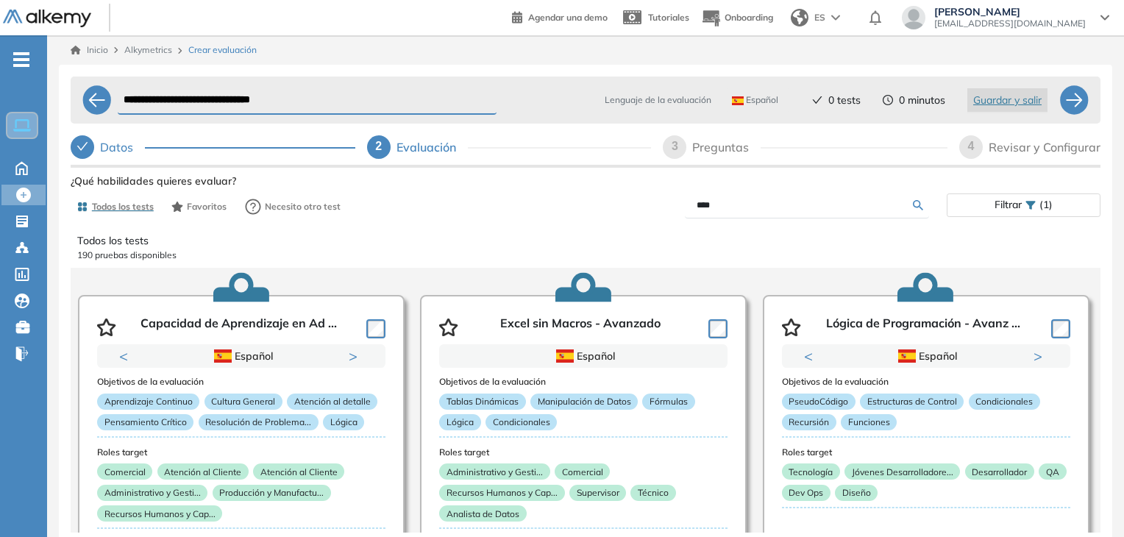  Describe the element at coordinates (1046, 204) in the screenshot. I see `span: (1)` at that location.